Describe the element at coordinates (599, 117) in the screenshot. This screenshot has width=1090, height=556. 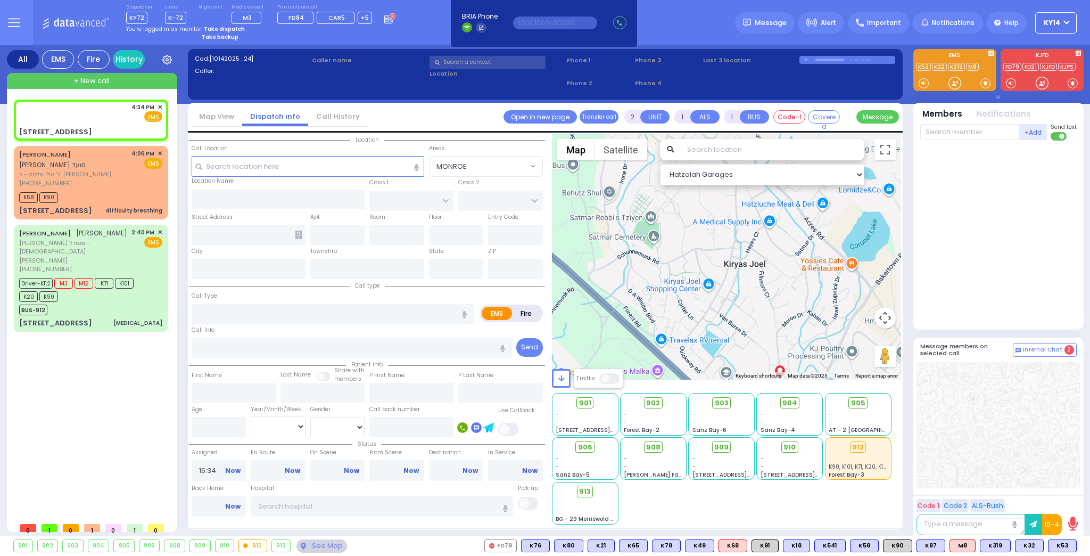
I see `button: Transfer call` at that location.